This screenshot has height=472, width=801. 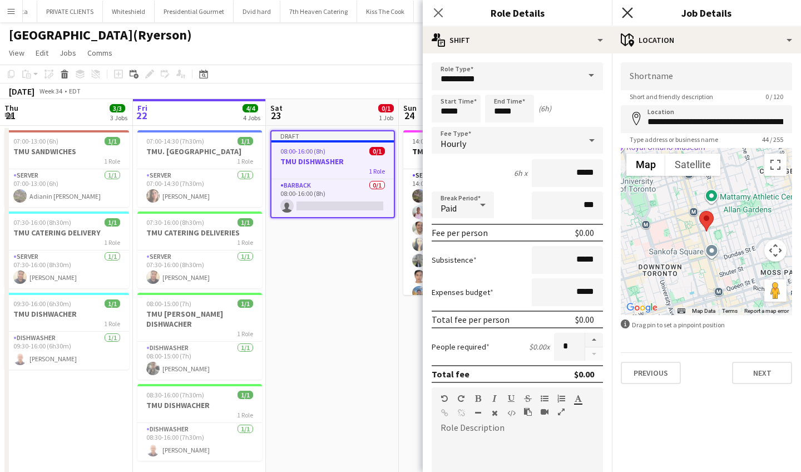 I want to click on span: Week 34, so click(x=51, y=91).